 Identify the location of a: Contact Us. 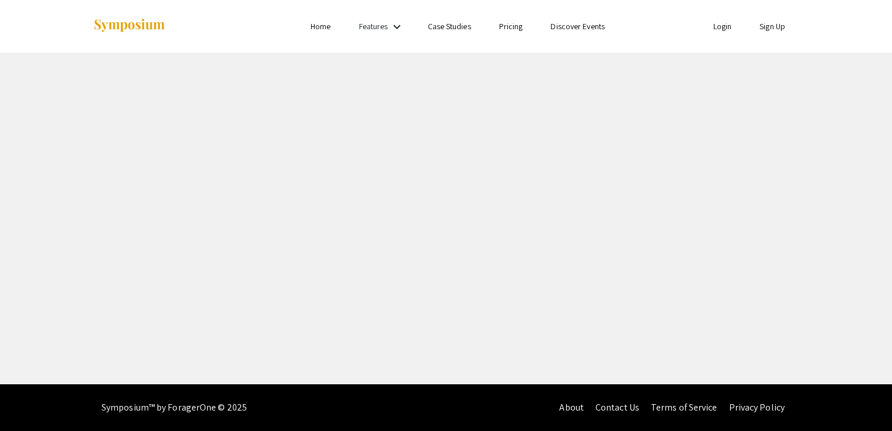
(617, 407).